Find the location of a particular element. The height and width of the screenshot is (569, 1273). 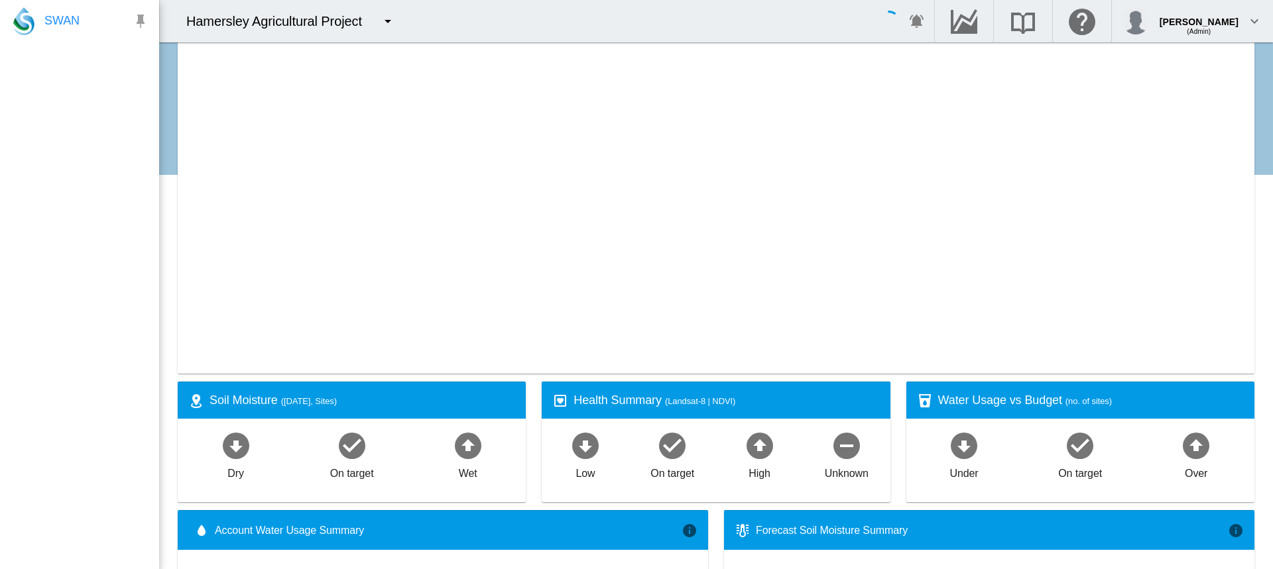

md-icon: Click here for help is located at coordinates (1082, 21).